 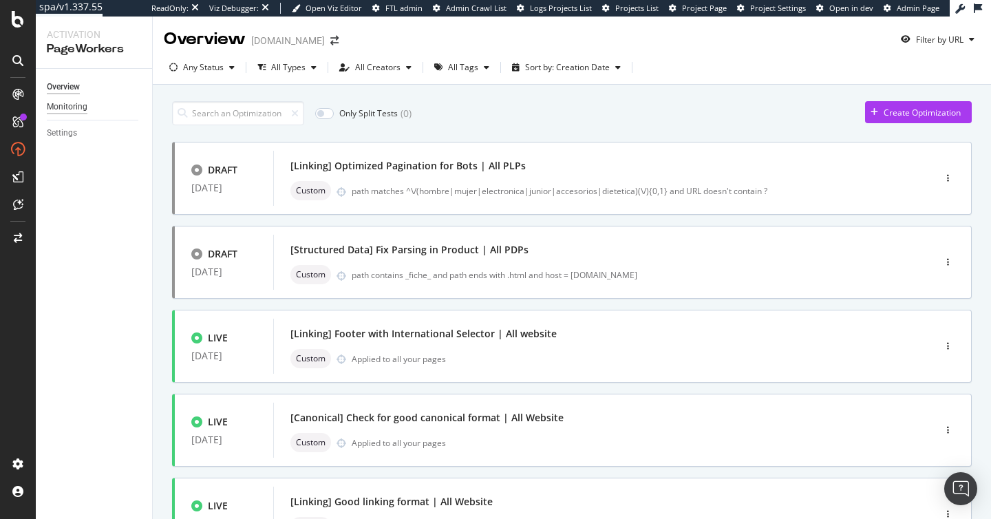 I want to click on span: Project Page, so click(x=704, y=8).